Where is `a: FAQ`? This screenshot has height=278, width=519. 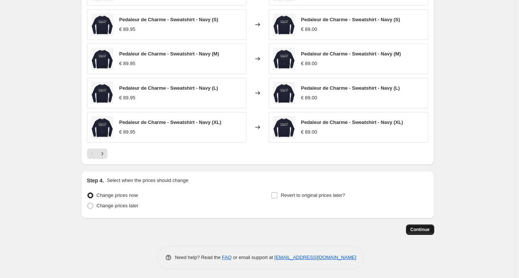 a: FAQ is located at coordinates (227, 257).